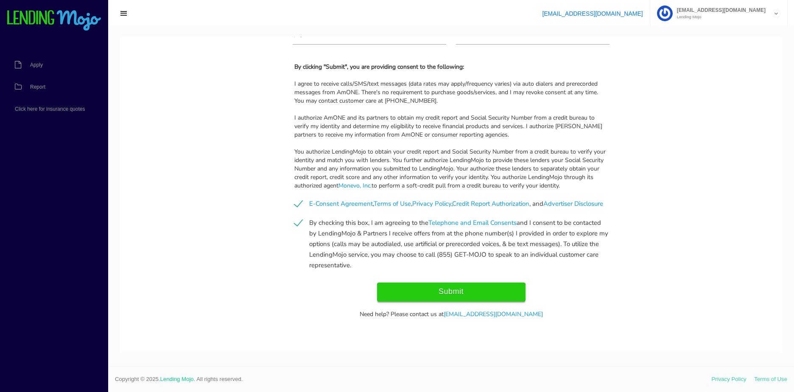  I want to click on a: E-Consent Agreement, so click(222, 167).